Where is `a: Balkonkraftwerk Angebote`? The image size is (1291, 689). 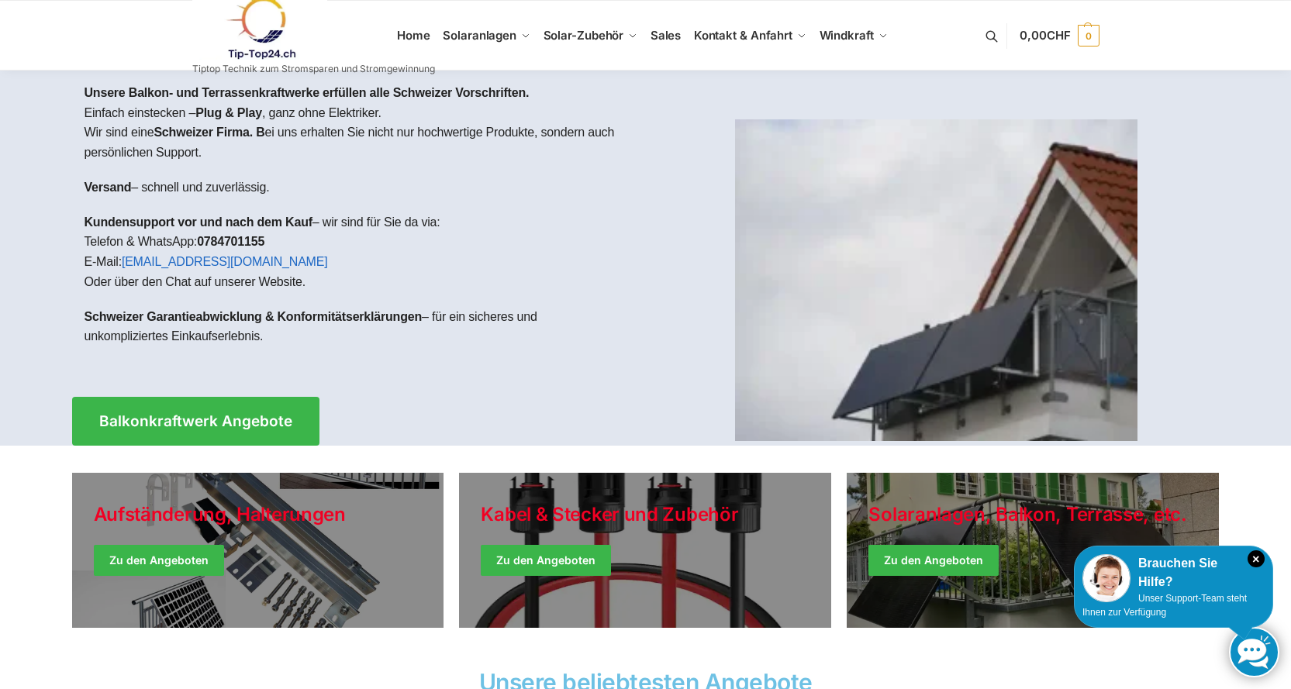
a: Balkonkraftwerk Angebote is located at coordinates (195, 421).